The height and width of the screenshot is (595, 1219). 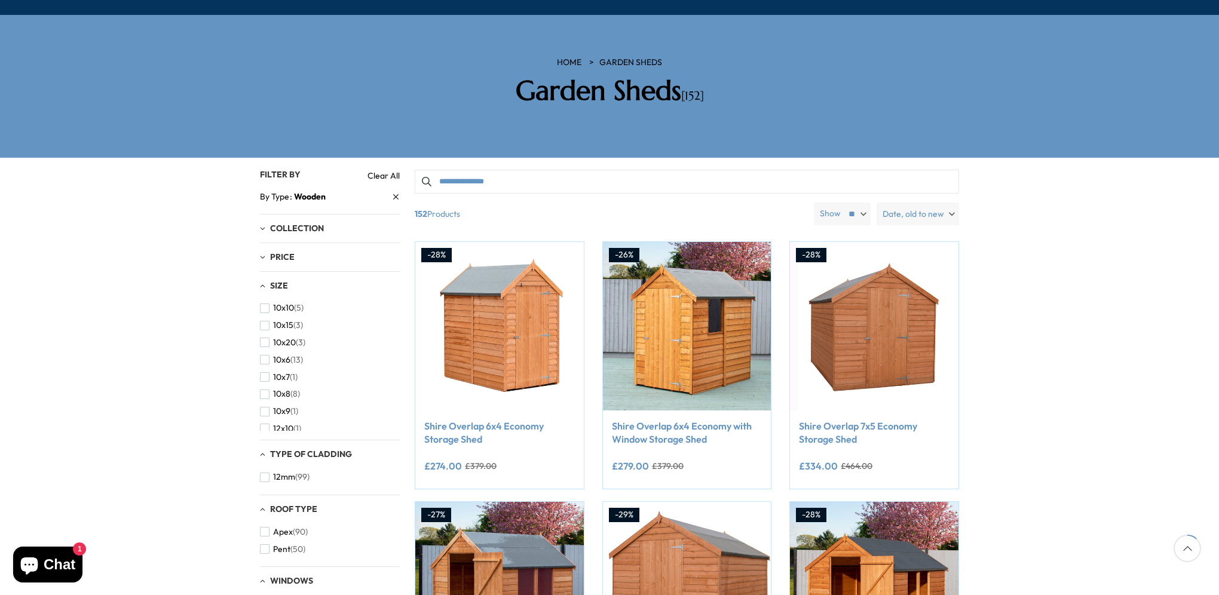 What do you see at coordinates (282, 360) in the screenshot?
I see `button: 10x6` at bounding box center [282, 360].